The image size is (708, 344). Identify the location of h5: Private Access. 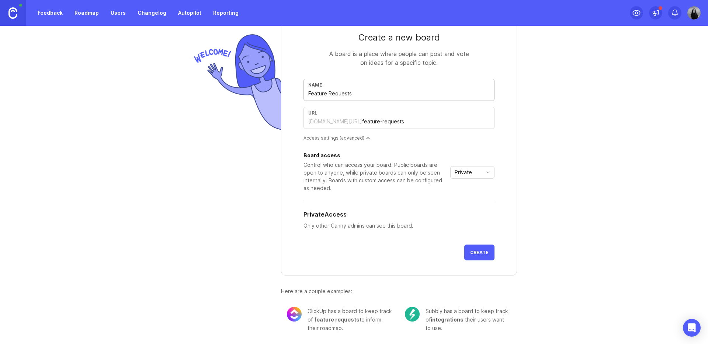
(325, 215).